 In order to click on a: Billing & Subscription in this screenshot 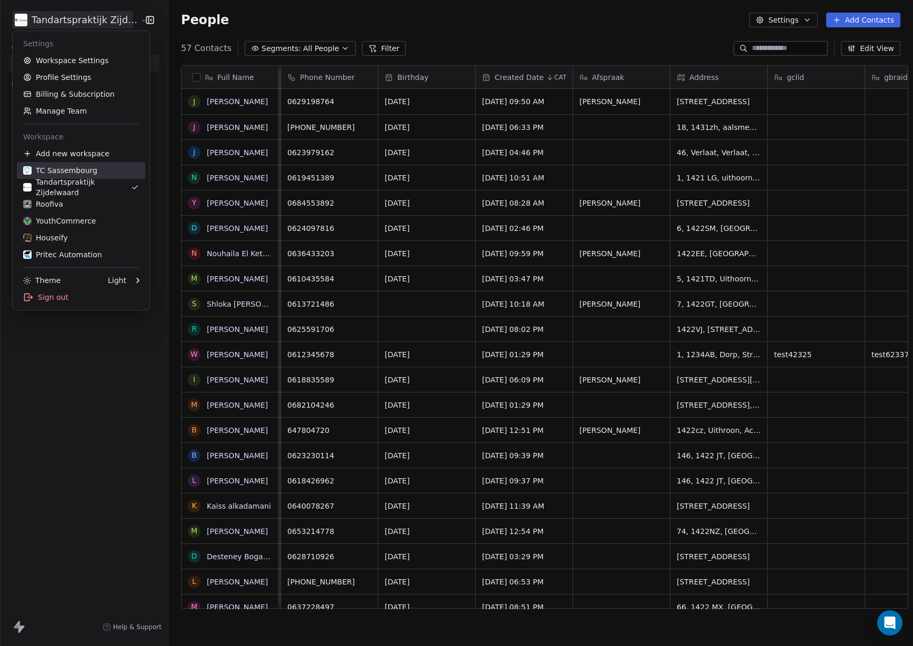, I will do `click(81, 94)`.